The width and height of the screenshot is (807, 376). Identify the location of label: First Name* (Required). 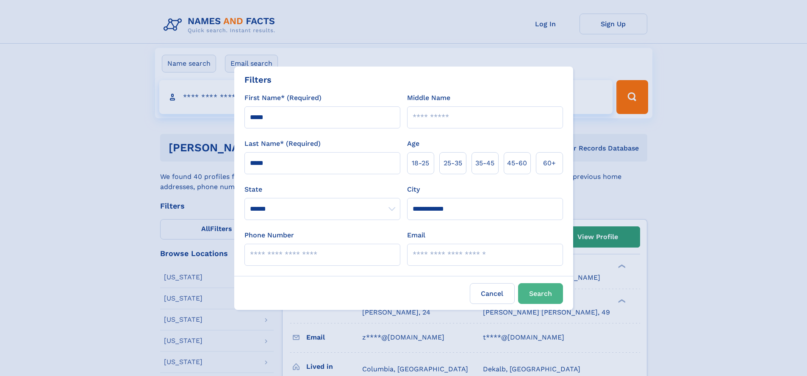
(283, 98).